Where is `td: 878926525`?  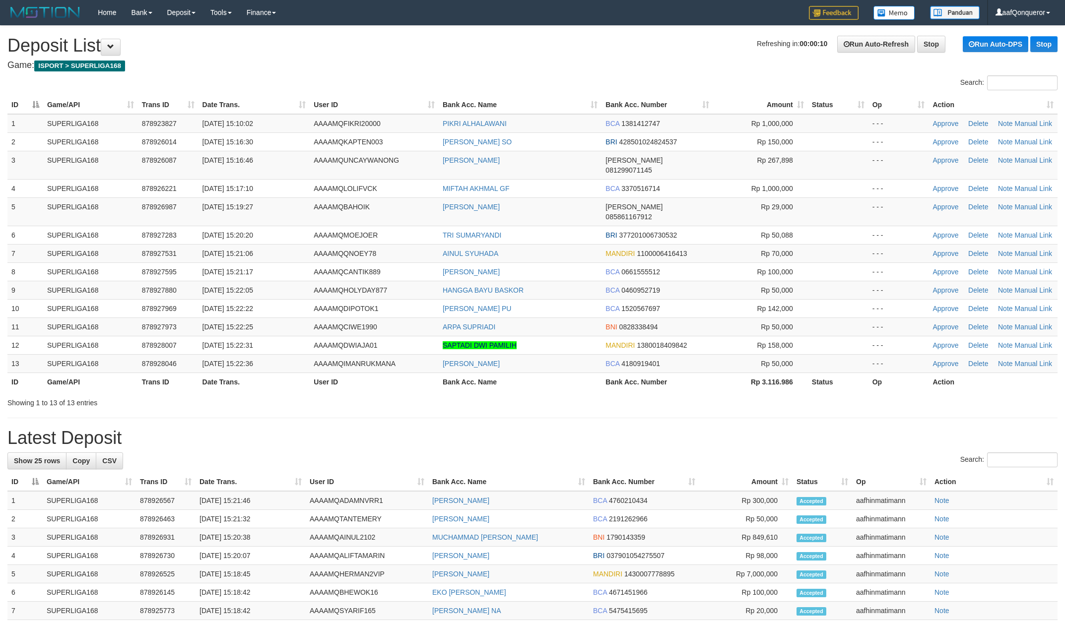
td: 878926525 is located at coordinates (166, 574).